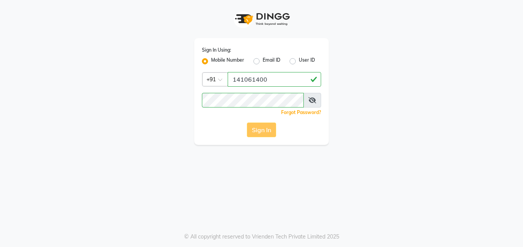 The image size is (523, 247). Describe the element at coordinates (217, 50) in the screenshot. I see `label: Sign In Using:` at that location.